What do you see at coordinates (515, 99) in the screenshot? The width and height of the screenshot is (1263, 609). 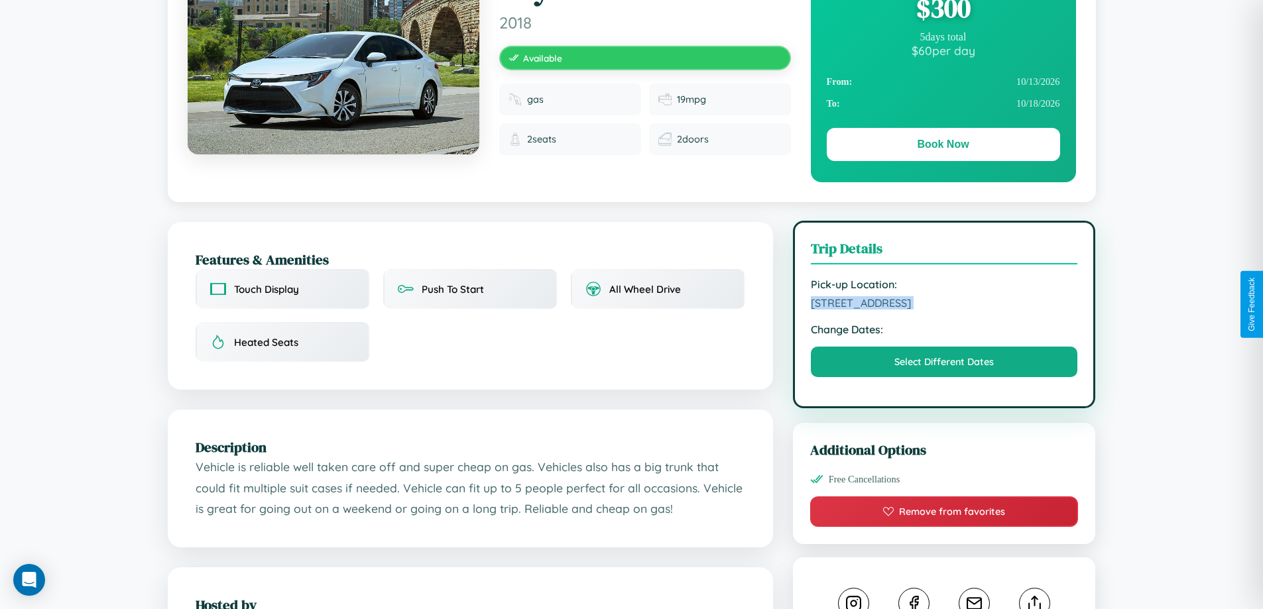 I see `img: Fuel type` at bounding box center [515, 99].